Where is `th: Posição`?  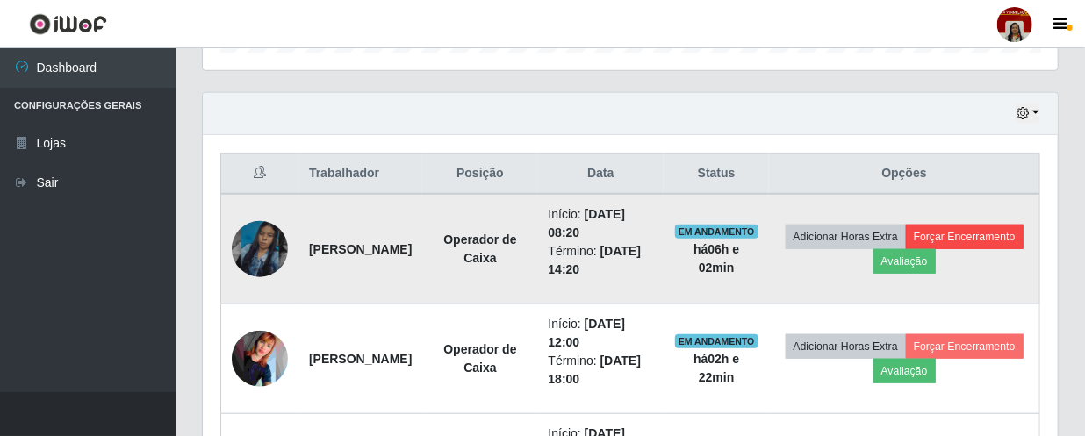 th: Posição is located at coordinates (479, 174).